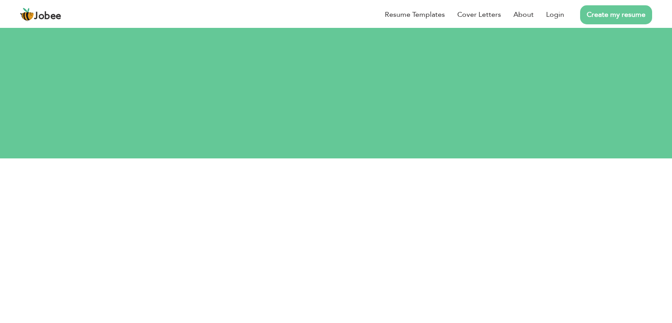  I want to click on a: Create my resume, so click(616, 15).